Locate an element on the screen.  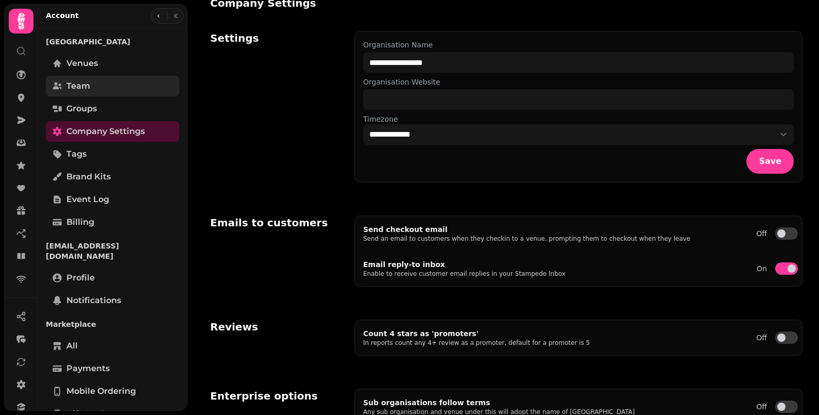
p: Sub organisations follow terms is located at coordinates (499, 402).